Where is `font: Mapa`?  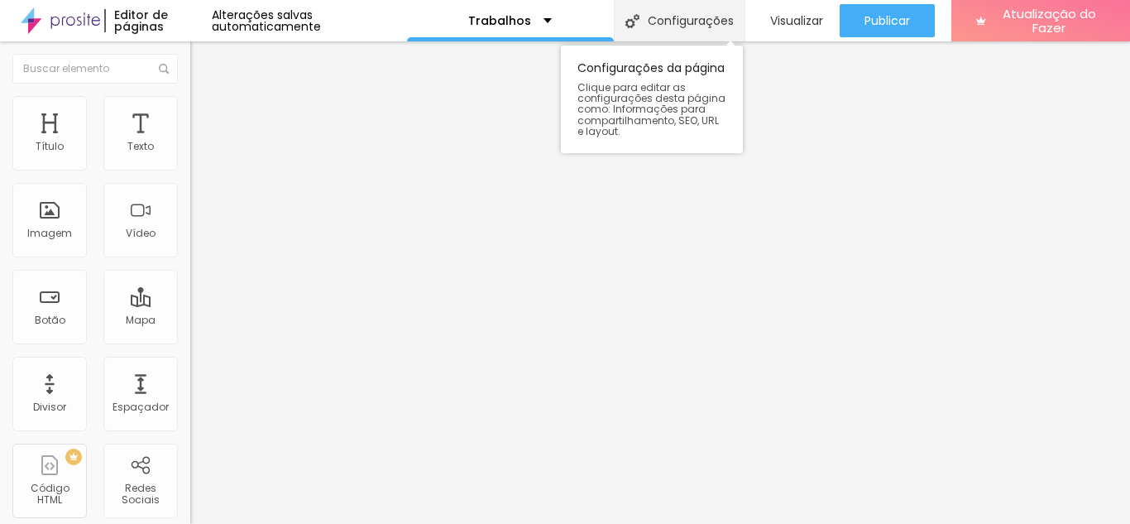
font: Mapa is located at coordinates (141, 319).